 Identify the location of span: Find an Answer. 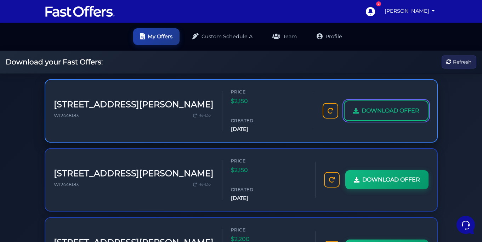
(30, 102).